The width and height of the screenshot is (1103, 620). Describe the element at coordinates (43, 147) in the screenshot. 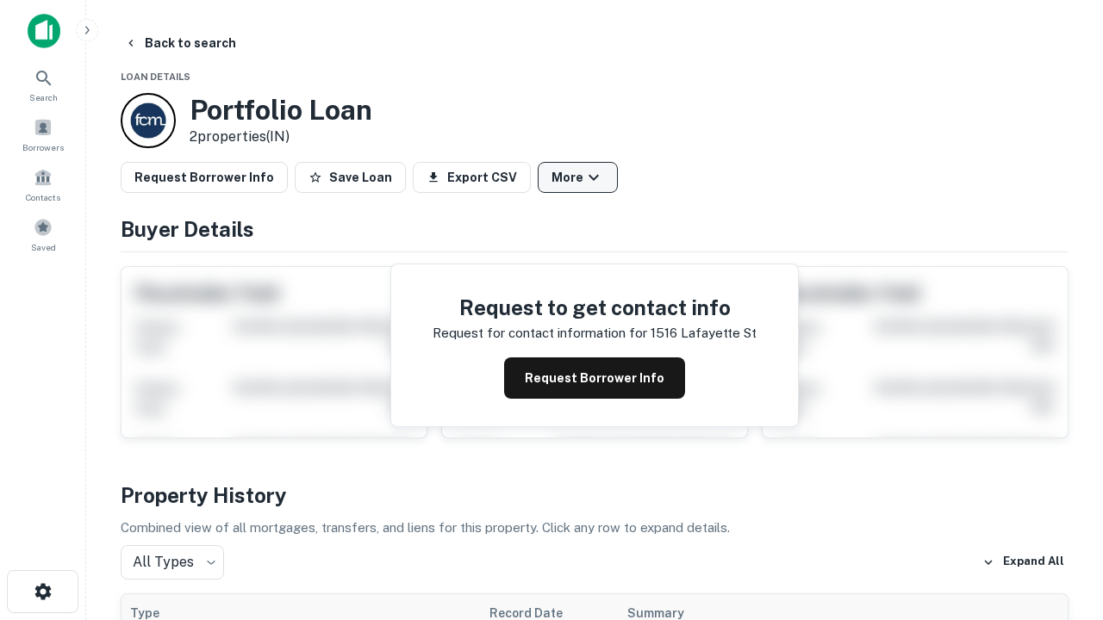

I see `span: Borrowers` at that location.